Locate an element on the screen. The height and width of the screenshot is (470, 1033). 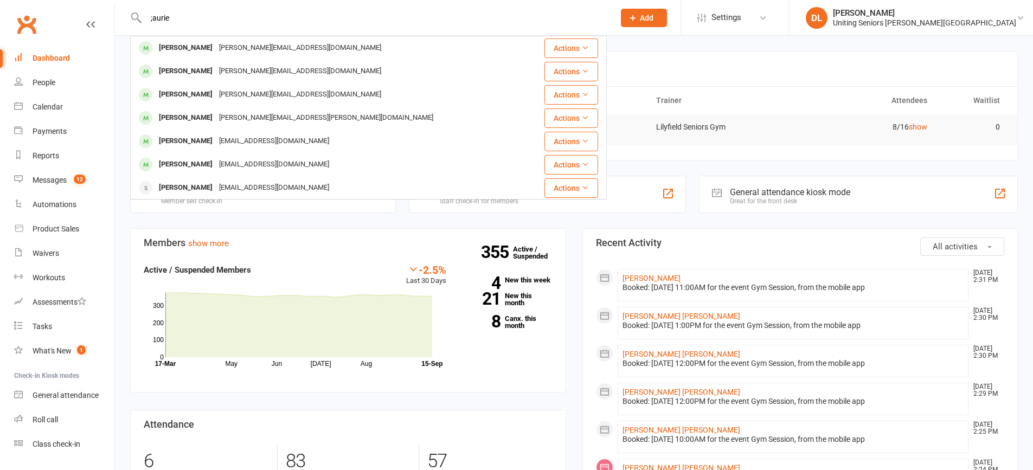
a: 355Active / Suspended is located at coordinates (537, 253).